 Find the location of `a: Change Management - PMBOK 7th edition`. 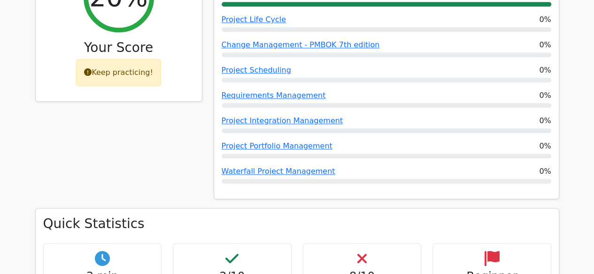

a: Change Management - PMBOK 7th edition is located at coordinates (300, 45).